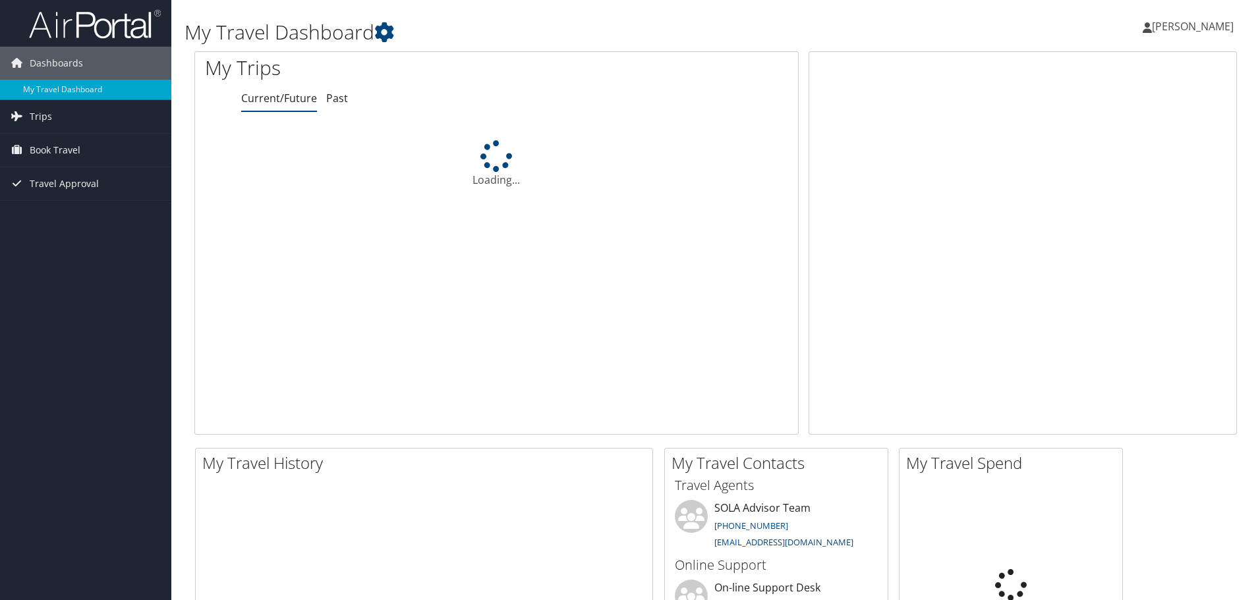 The height and width of the screenshot is (600, 1260). Describe the element at coordinates (776, 527) in the screenshot. I see `li: SOLA Advisor Team` at that location.